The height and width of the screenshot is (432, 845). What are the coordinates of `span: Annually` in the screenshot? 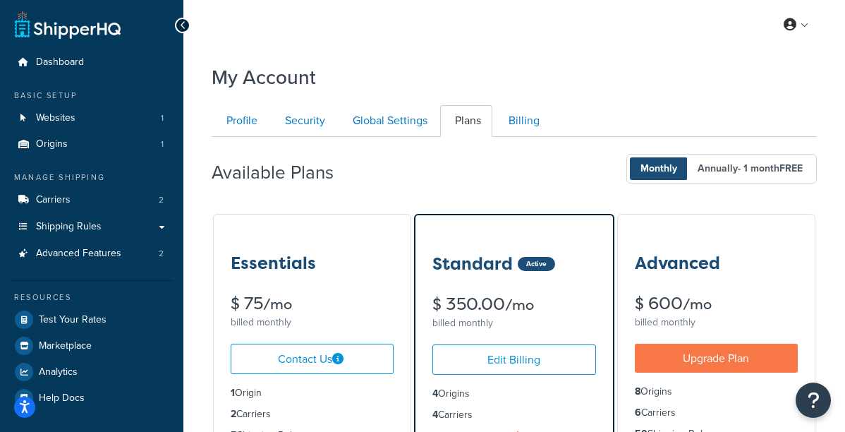 It's located at (750, 169).